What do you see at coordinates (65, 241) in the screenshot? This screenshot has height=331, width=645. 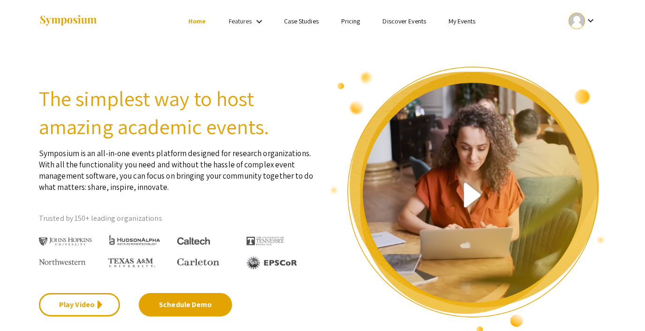 I see `img: Johns Hopkins University` at bounding box center [65, 241].